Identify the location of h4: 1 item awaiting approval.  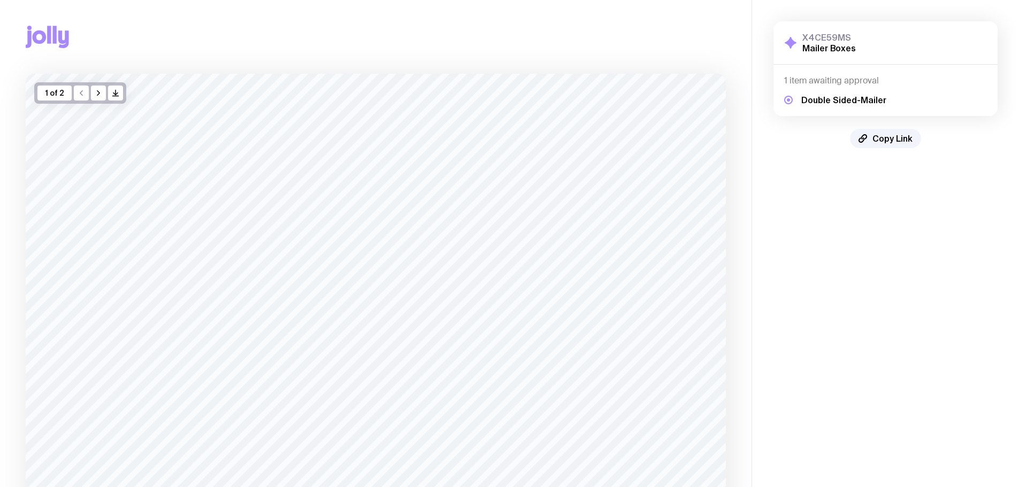
(886, 81).